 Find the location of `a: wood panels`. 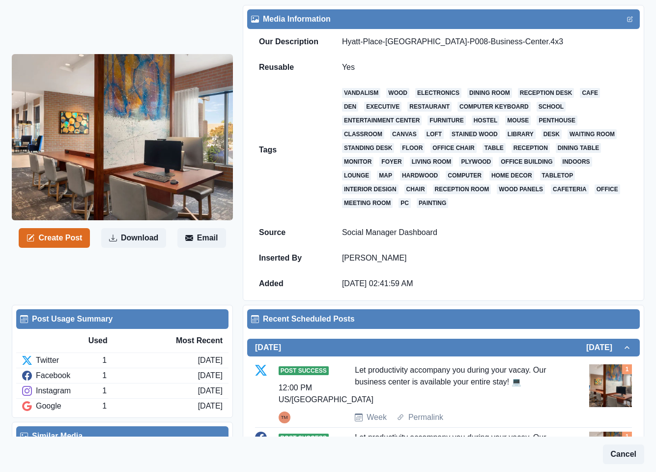

a: wood panels is located at coordinates (521, 189).